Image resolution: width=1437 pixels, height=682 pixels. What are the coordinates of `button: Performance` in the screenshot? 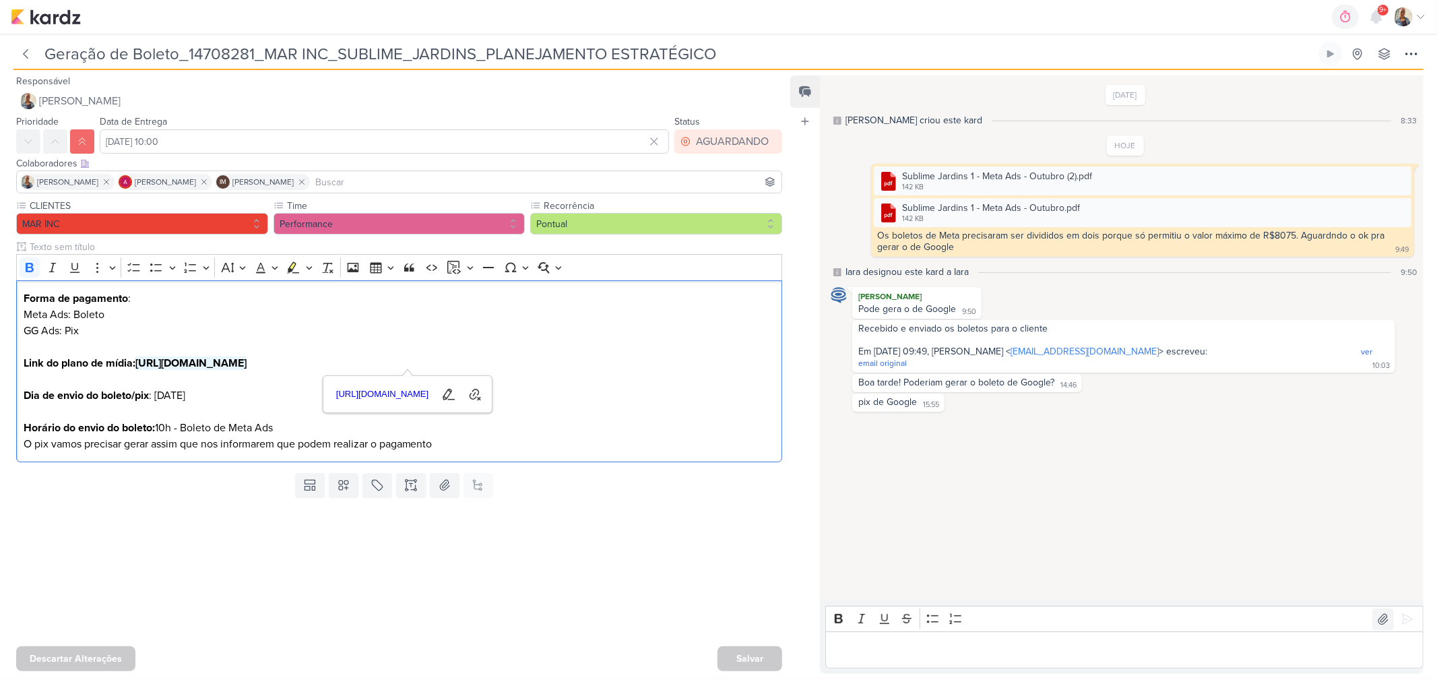 It's located at (399, 224).